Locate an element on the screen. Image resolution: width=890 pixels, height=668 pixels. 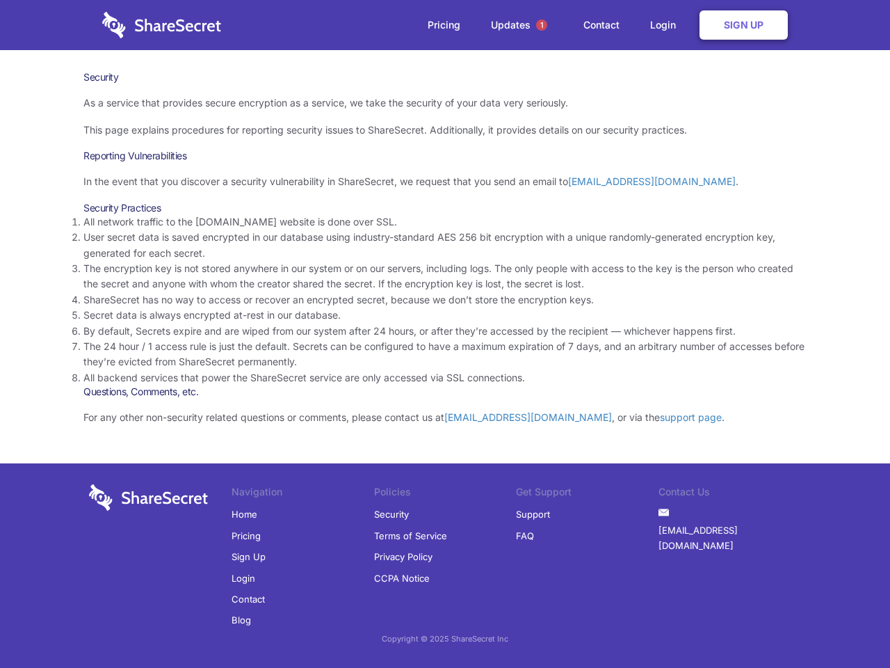
h3: Questions, Comments, etc. is located at coordinates (445, 392).